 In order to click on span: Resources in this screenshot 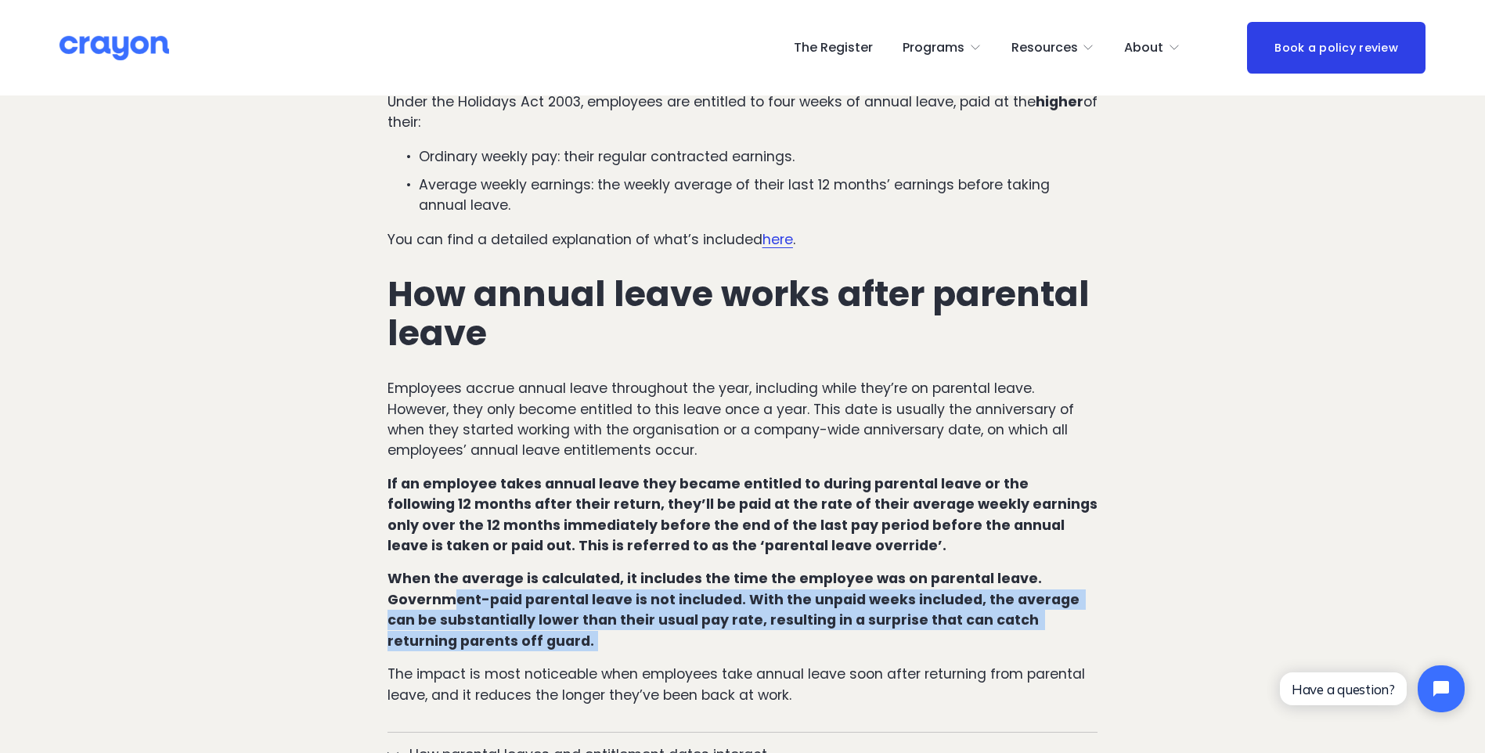, I will do `click(1044, 48)`.